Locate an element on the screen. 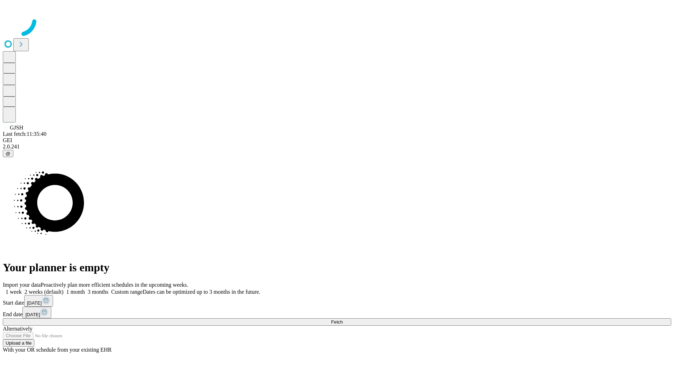 This screenshot has height=379, width=674. div: GEI is located at coordinates (337, 140).